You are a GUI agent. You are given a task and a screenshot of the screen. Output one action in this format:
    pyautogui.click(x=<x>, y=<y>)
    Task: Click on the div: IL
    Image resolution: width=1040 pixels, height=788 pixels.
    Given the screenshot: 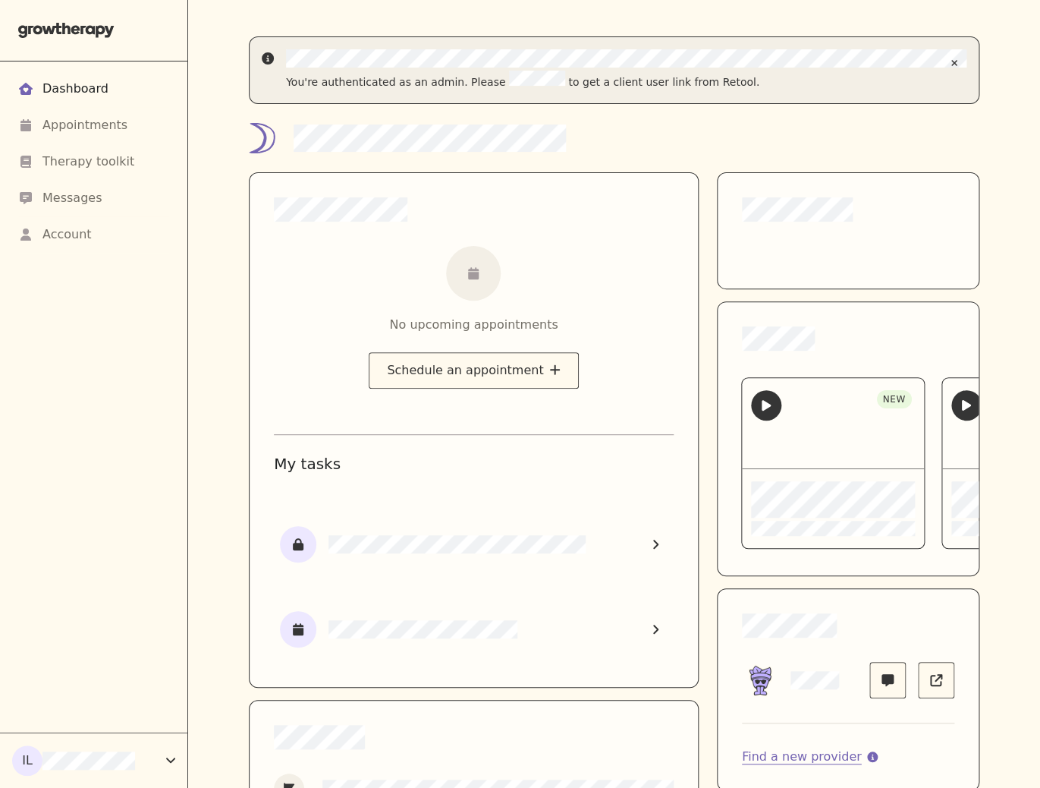 What is the action you would take?
    pyautogui.click(x=27, y=760)
    